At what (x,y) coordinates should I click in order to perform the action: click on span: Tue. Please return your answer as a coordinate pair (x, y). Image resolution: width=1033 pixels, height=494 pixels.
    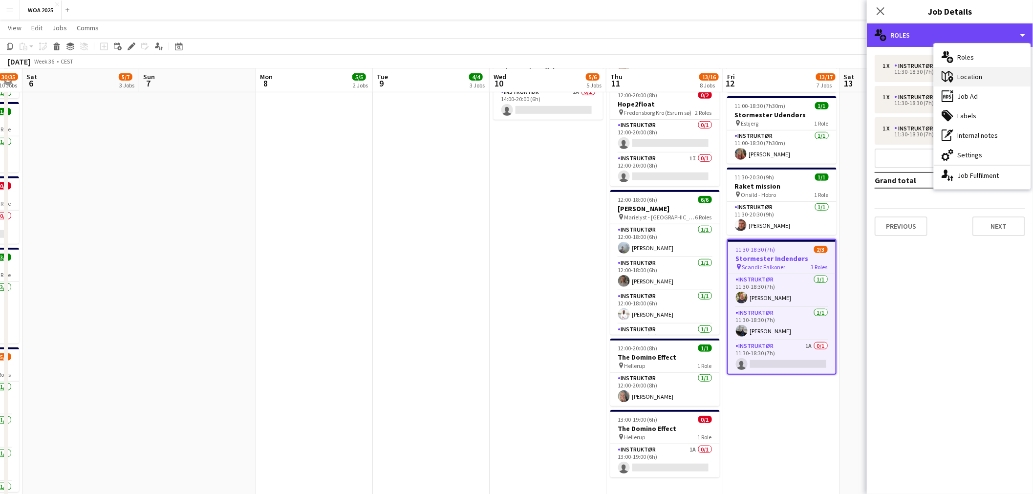
    Looking at the image, I should click on (382, 77).